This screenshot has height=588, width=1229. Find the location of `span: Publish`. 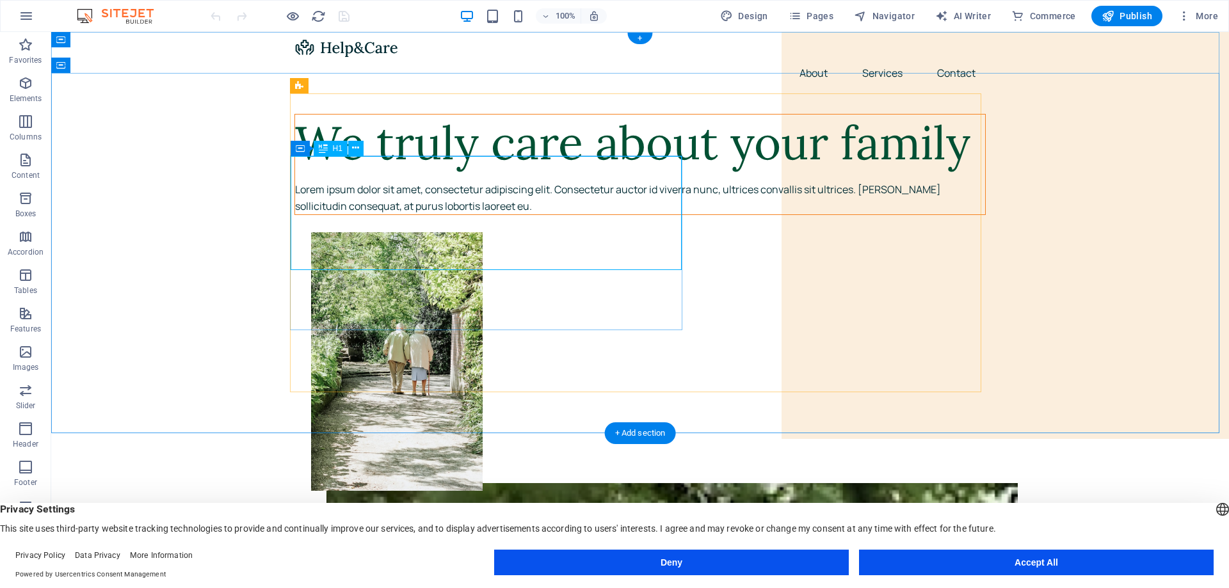

span: Publish is located at coordinates (1127, 16).